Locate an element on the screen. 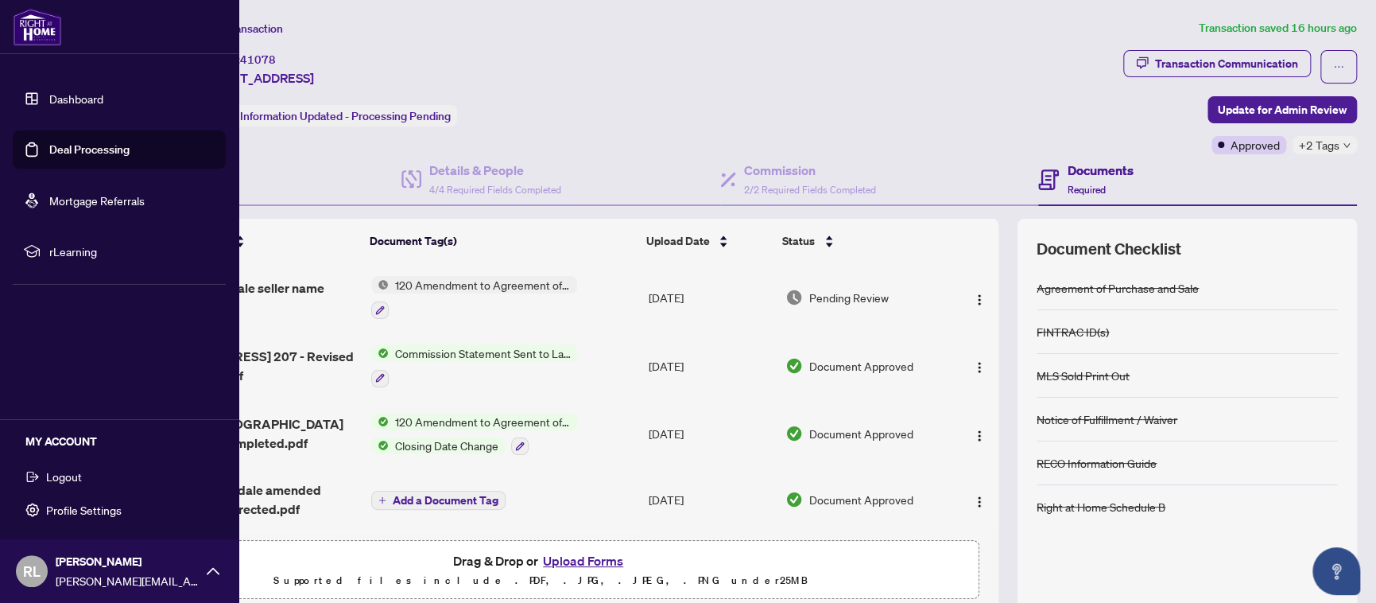 This screenshot has height=603, width=1376. span: Update for Admin Review is located at coordinates (1282, 110).